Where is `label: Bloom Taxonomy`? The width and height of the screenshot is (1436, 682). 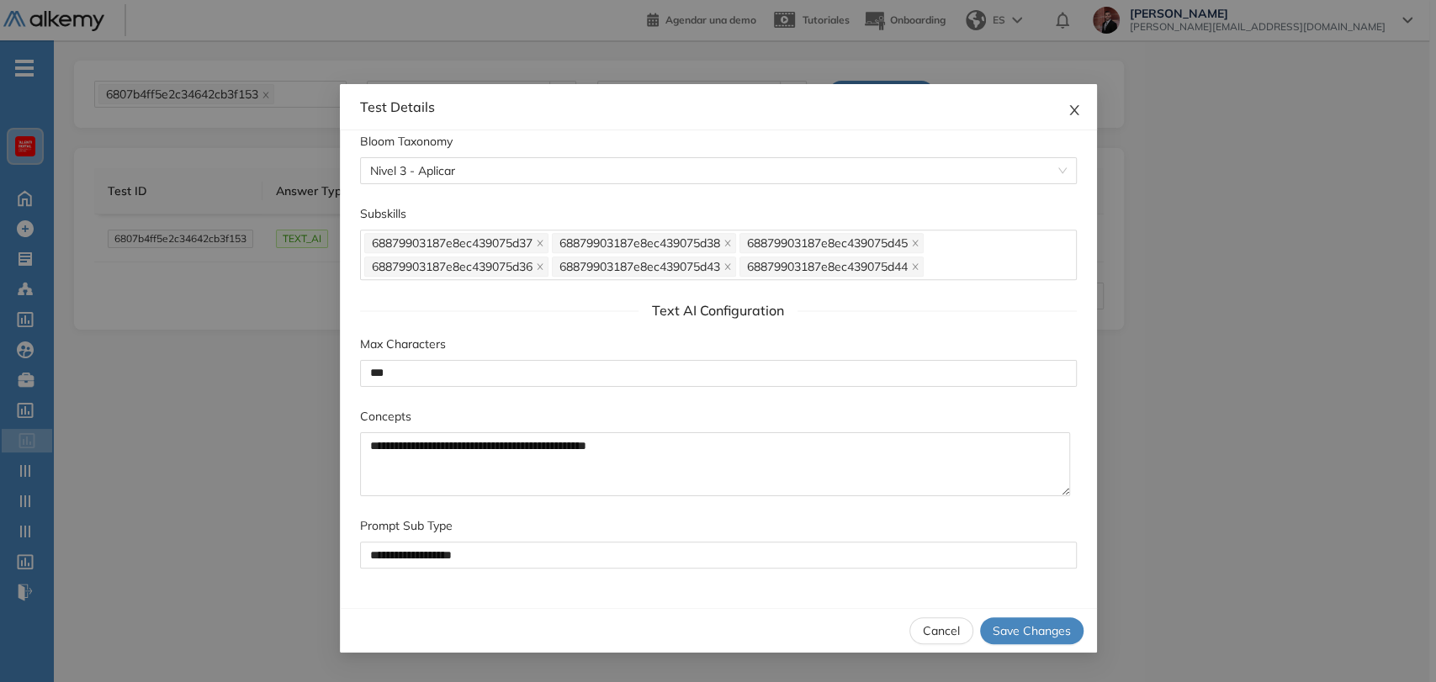 label: Bloom Taxonomy is located at coordinates (406, 141).